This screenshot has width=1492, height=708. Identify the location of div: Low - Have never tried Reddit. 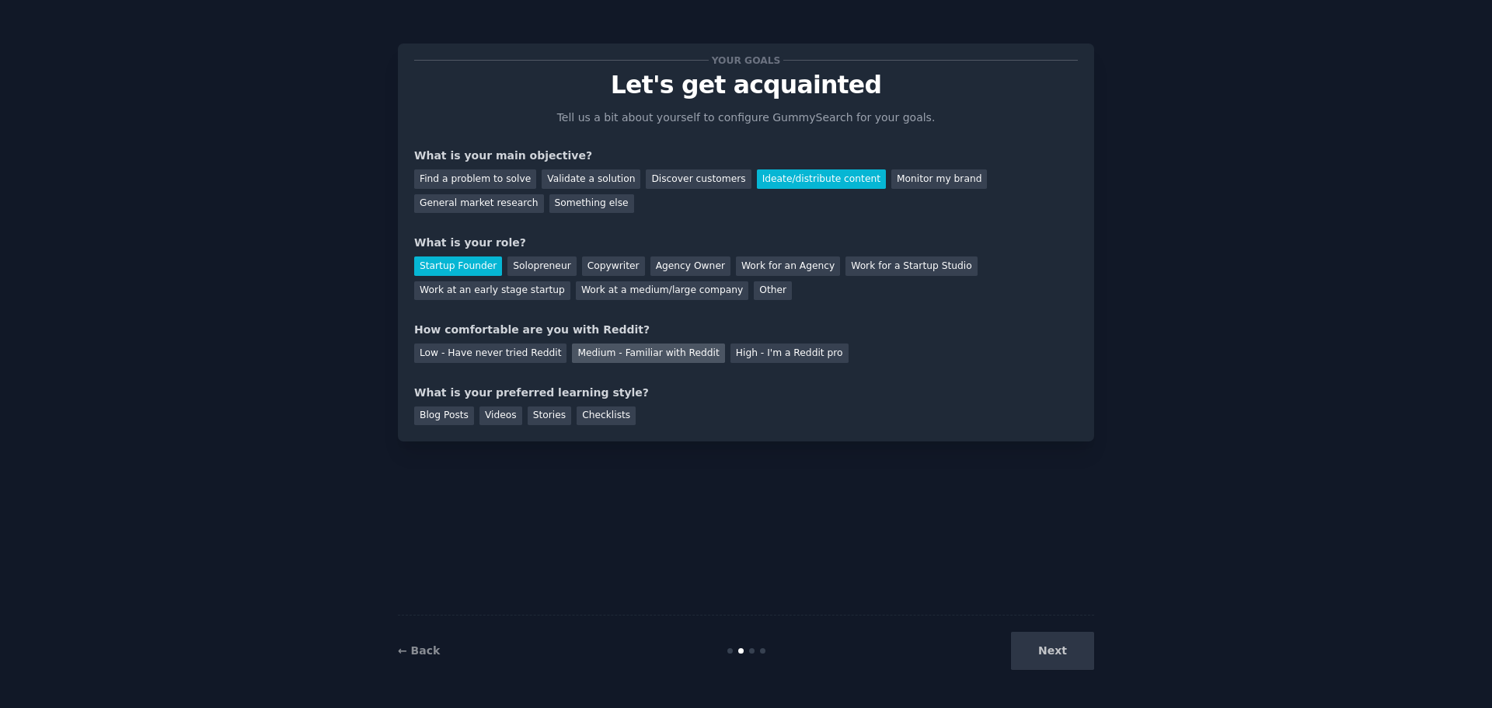
(490, 353).